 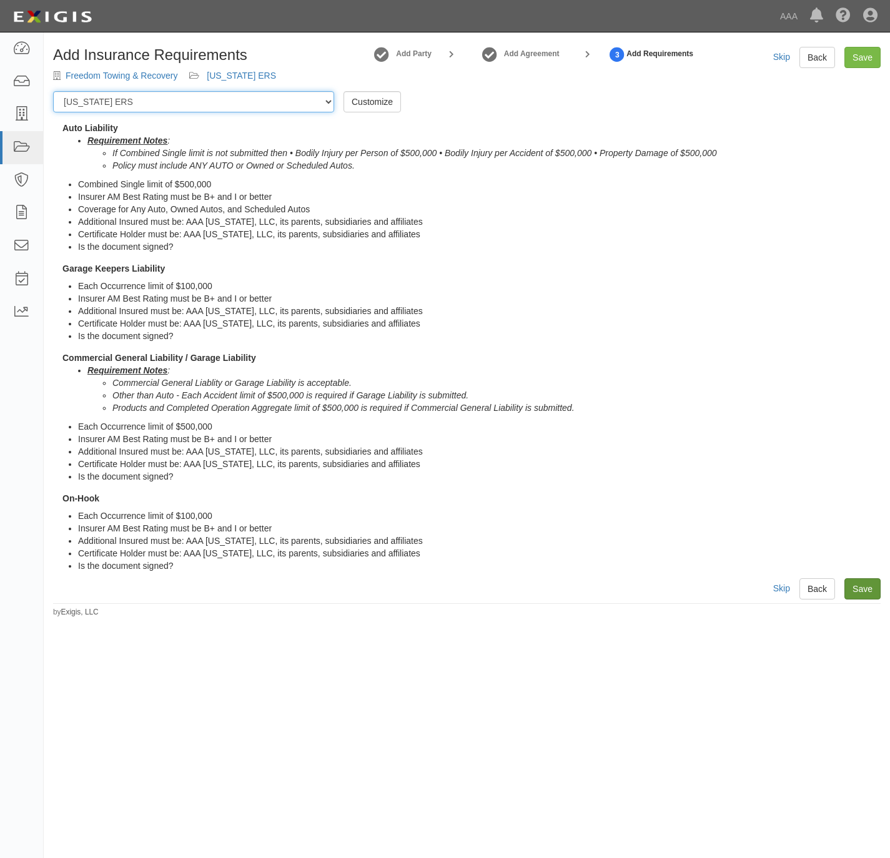 What do you see at coordinates (617, 54) in the screenshot?
I see `a: Set Requirements` at bounding box center [617, 54].